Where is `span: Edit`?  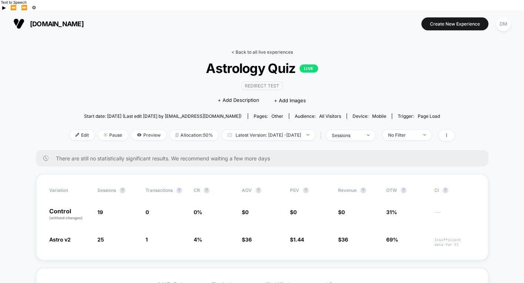 span: Edit is located at coordinates (82, 135).